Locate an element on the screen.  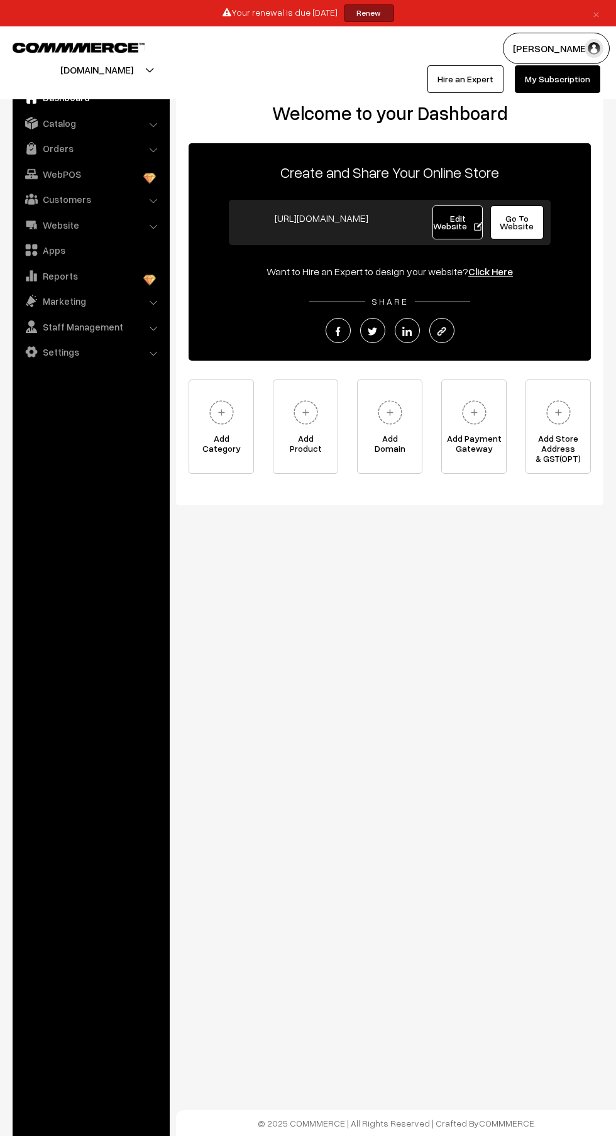
a: Renew is located at coordinates (369, 13).